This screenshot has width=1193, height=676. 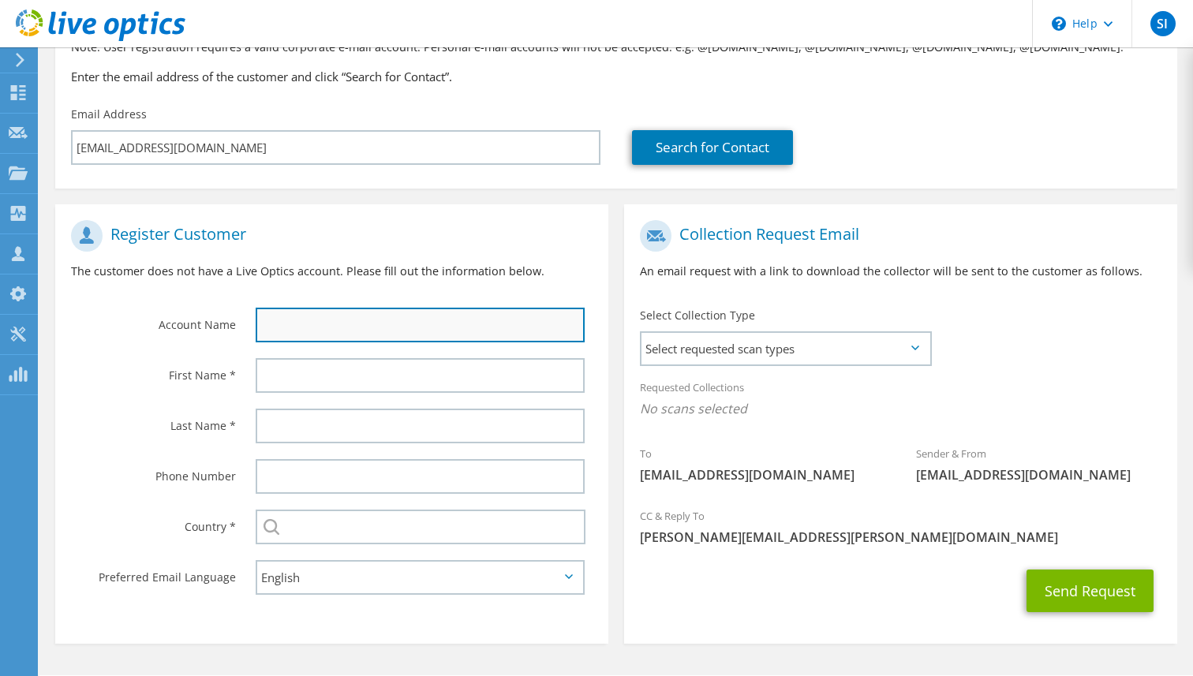 What do you see at coordinates (109, 114) in the screenshot?
I see `label: Email Address` at bounding box center [109, 114].